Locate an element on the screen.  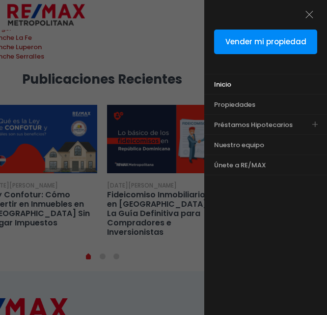
a: Únete a RE/MAX is located at coordinates (254, 165).